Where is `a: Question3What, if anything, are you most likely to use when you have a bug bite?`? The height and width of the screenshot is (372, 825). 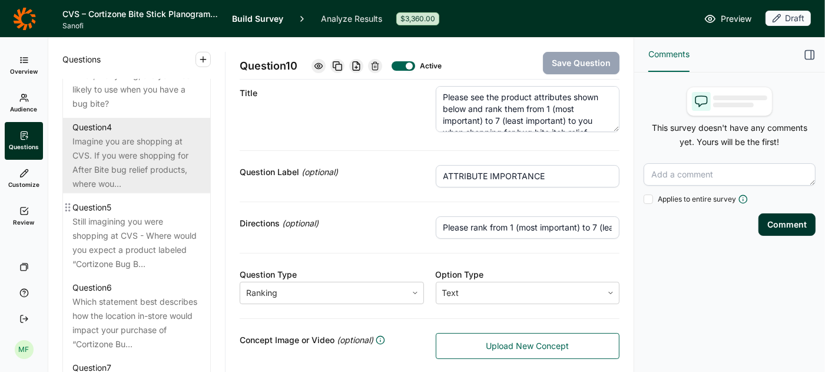
a: Question3What, if anything, are you most likely to use when you have a bug bite? is located at coordinates (137, 82).